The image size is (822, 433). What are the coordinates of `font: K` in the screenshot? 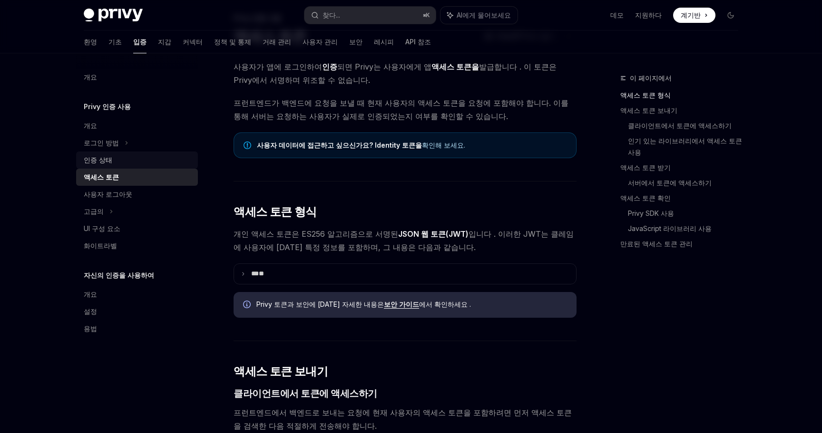 It's located at (428, 15).